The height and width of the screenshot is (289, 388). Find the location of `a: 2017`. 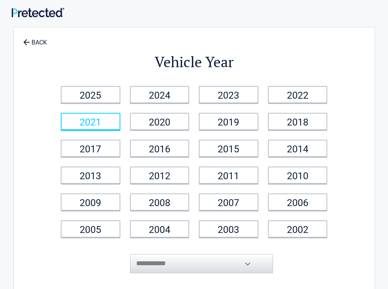

a: 2017 is located at coordinates (90, 148).